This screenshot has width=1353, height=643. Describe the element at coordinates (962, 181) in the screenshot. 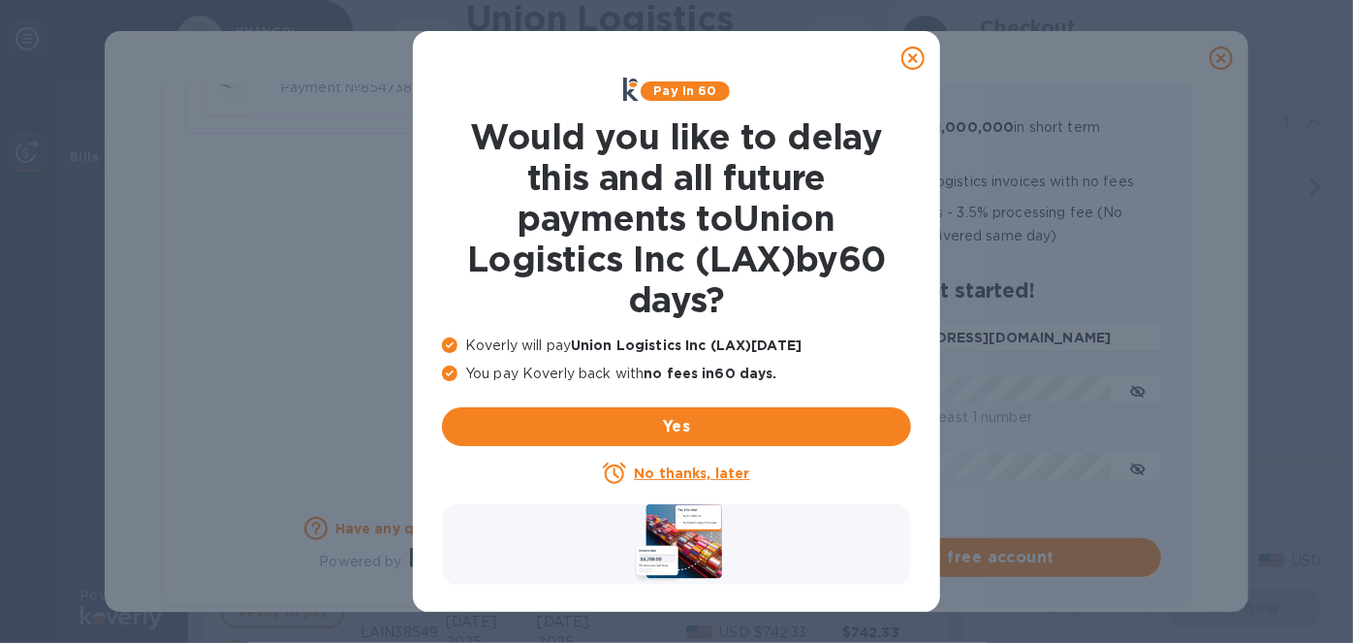

I see `p: all logistics invoices with no fees` at that location.